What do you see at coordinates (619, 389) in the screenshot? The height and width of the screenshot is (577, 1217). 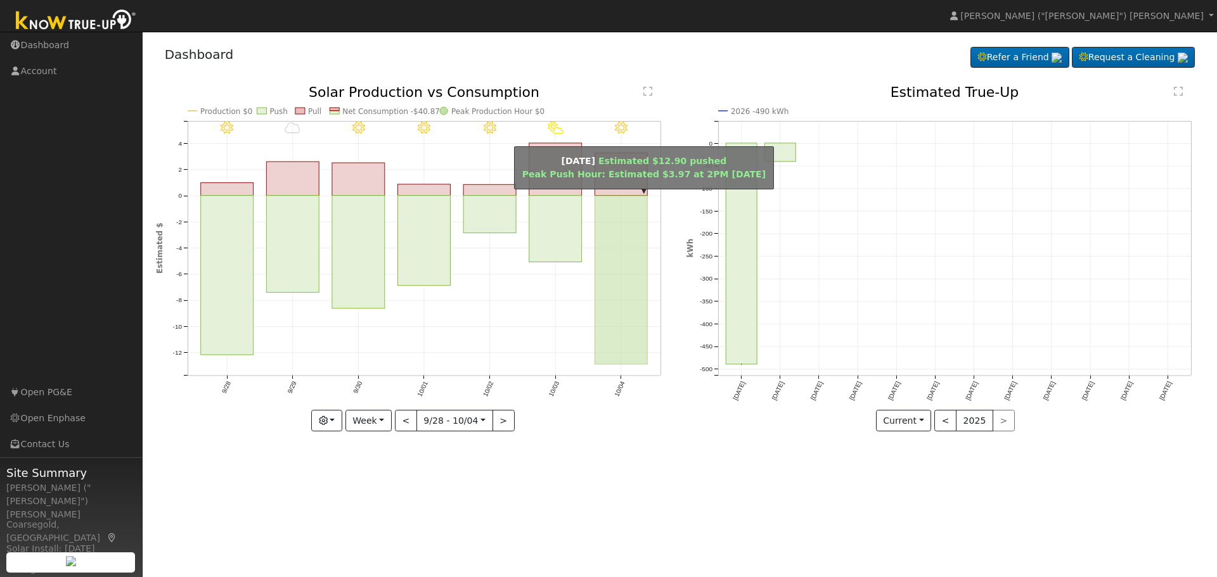 I see `text: 10/04` at bounding box center [619, 389].